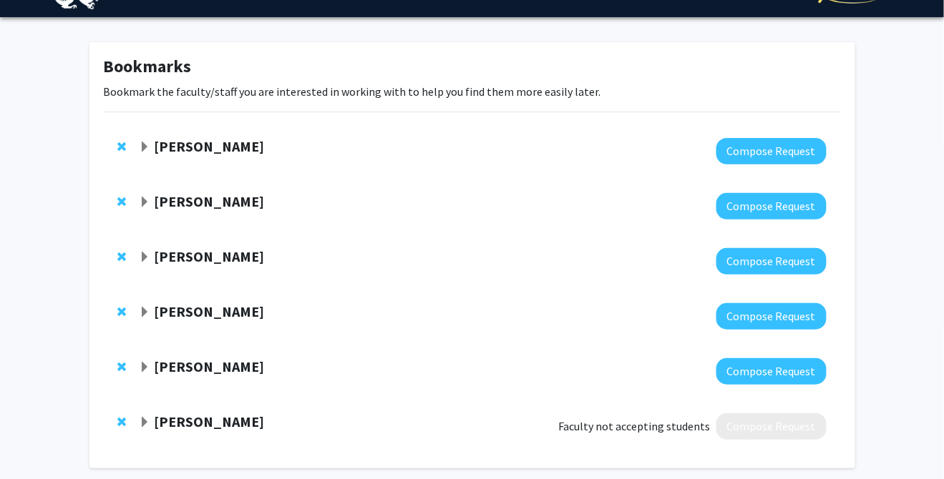  Describe the element at coordinates (122, 312) in the screenshot. I see `span: Remove Christopher Li from bookmarks` at that location.